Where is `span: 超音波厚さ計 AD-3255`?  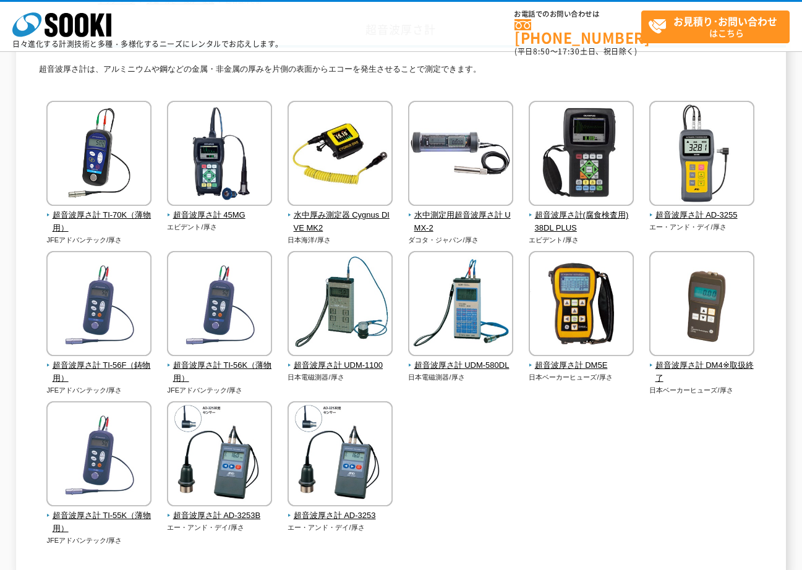
span: 超音波厚さ計 AD-3255 is located at coordinates (702, 215).